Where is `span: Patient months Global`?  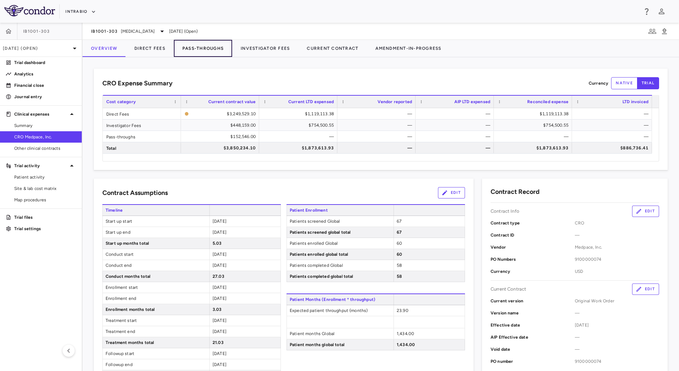
span: Patient months Global is located at coordinates (340, 334).